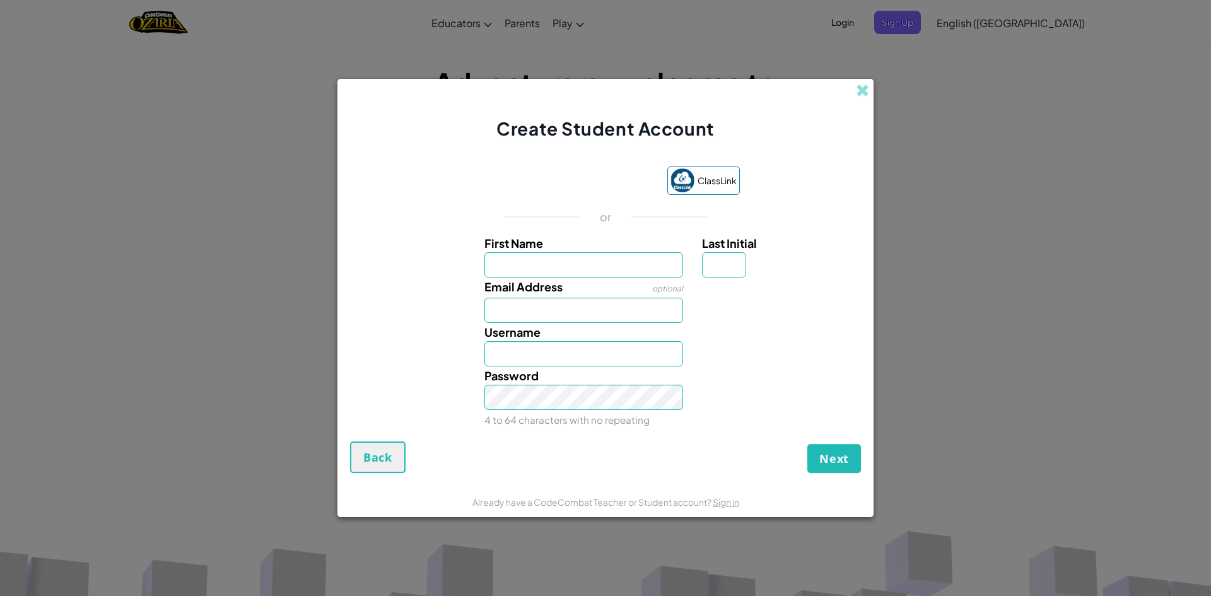  What do you see at coordinates (592, 502) in the screenshot?
I see `span: Already have a CodeCombat Teacher or Student account?` at bounding box center [592, 502].